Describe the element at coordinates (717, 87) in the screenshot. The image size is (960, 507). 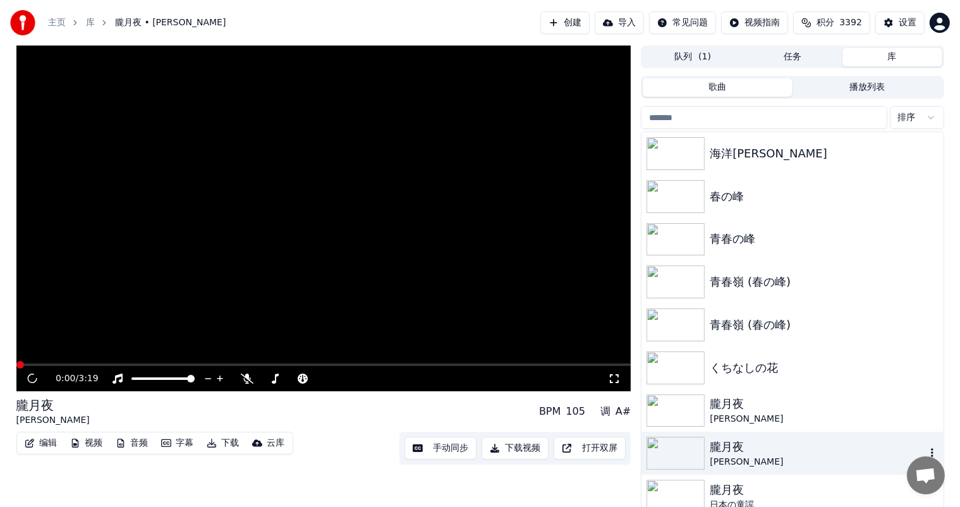
I see `button: 歌曲` at that location.